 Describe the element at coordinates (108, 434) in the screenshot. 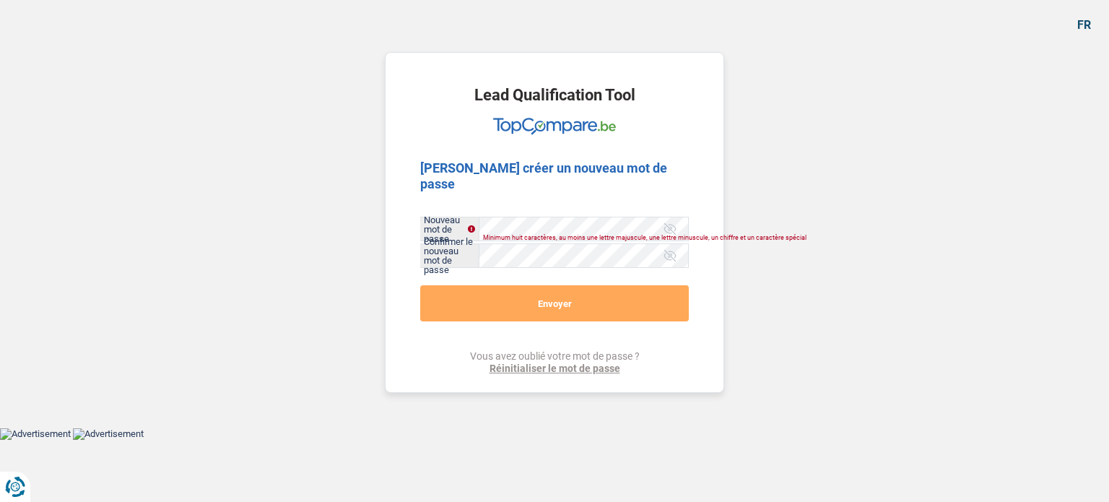

I see `img: Advertisement` at that location.